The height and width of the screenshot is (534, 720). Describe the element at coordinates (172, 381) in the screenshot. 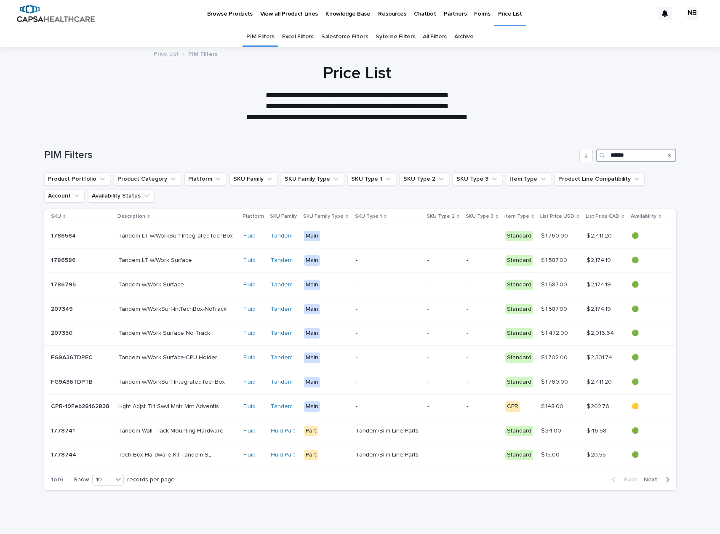

I see `p: Tandem w/WorkSurf-IntegratedTechBox` at that location.